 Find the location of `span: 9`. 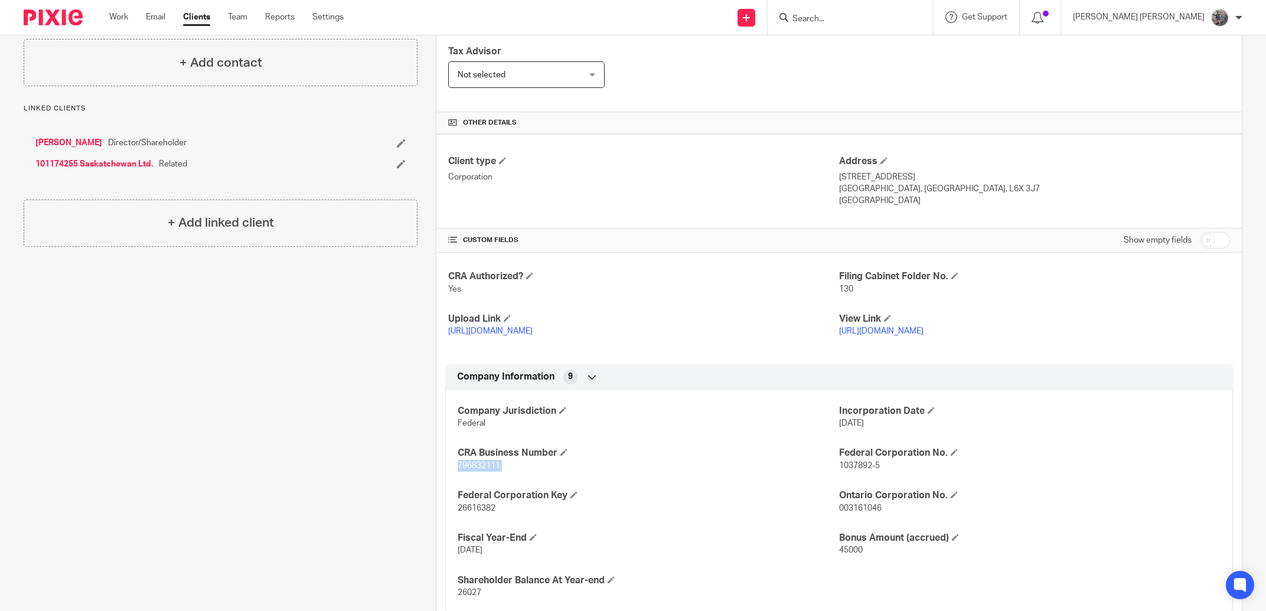

span: 9 is located at coordinates (570, 377).